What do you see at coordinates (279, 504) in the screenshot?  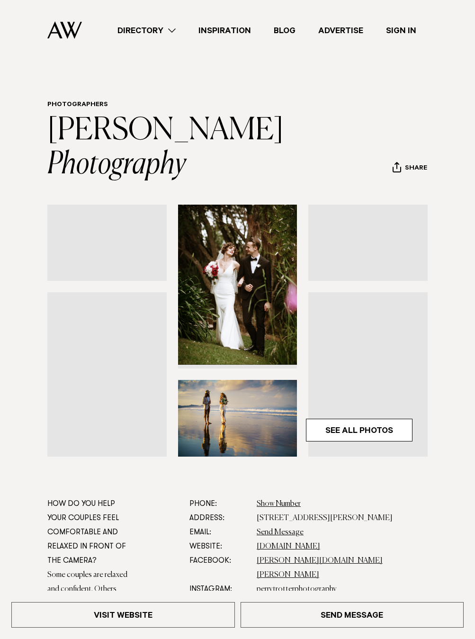 I see `a: Show Number` at bounding box center [279, 504].